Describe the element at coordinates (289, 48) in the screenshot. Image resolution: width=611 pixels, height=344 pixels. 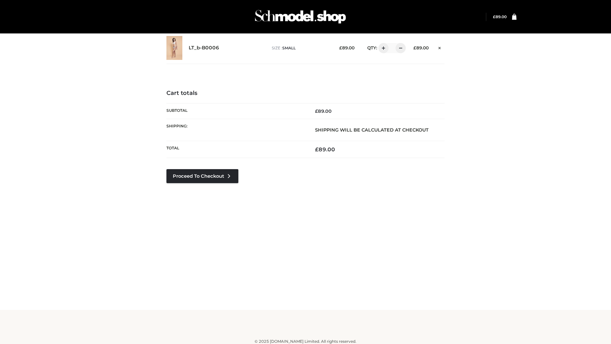
I see `span: SMALL` at that location.